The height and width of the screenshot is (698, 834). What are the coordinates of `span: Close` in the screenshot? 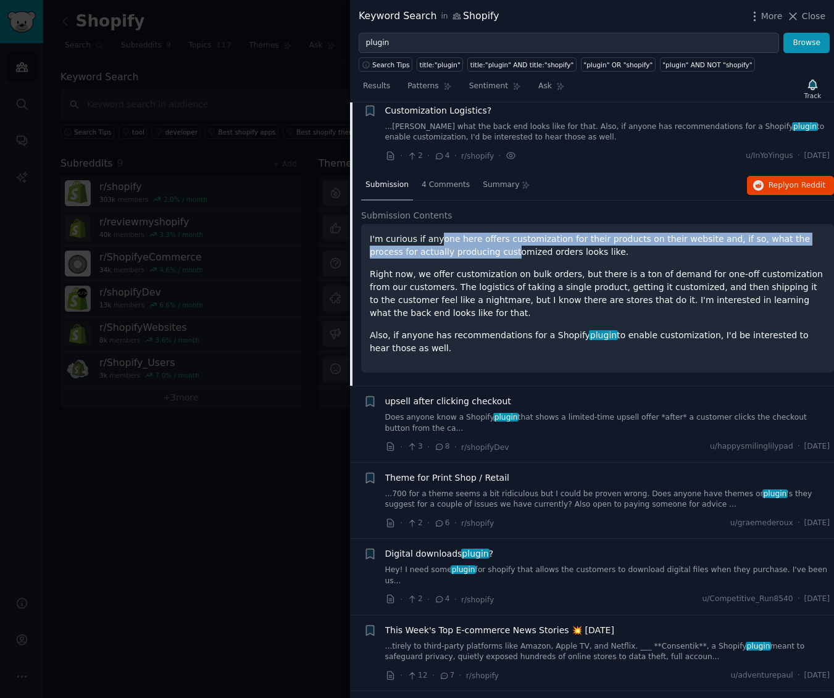 It's located at (813, 16).